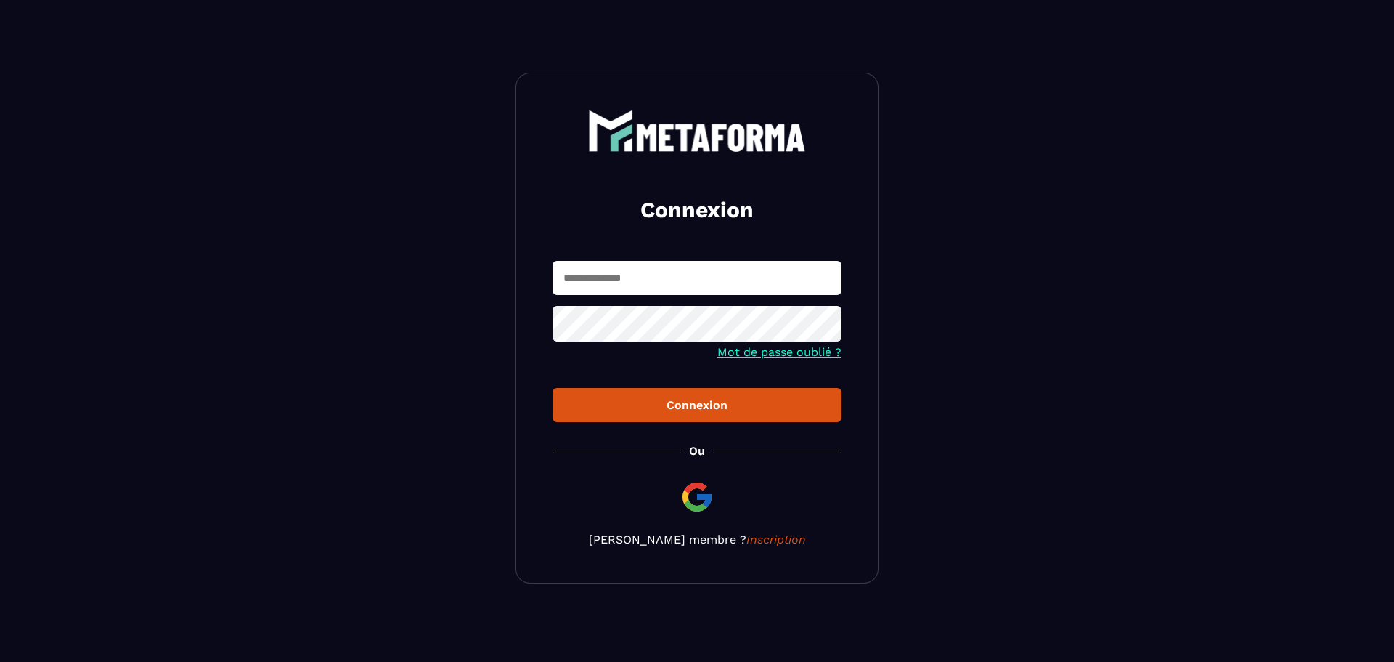  I want to click on h2: Connexion, so click(697, 210).